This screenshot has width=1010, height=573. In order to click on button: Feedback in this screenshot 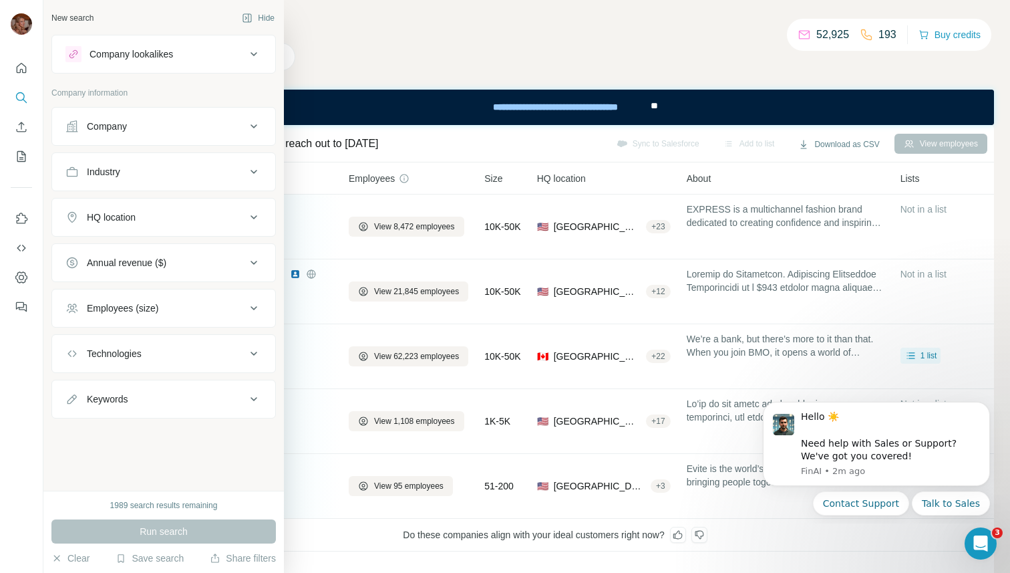, I will do `click(21, 307)`.